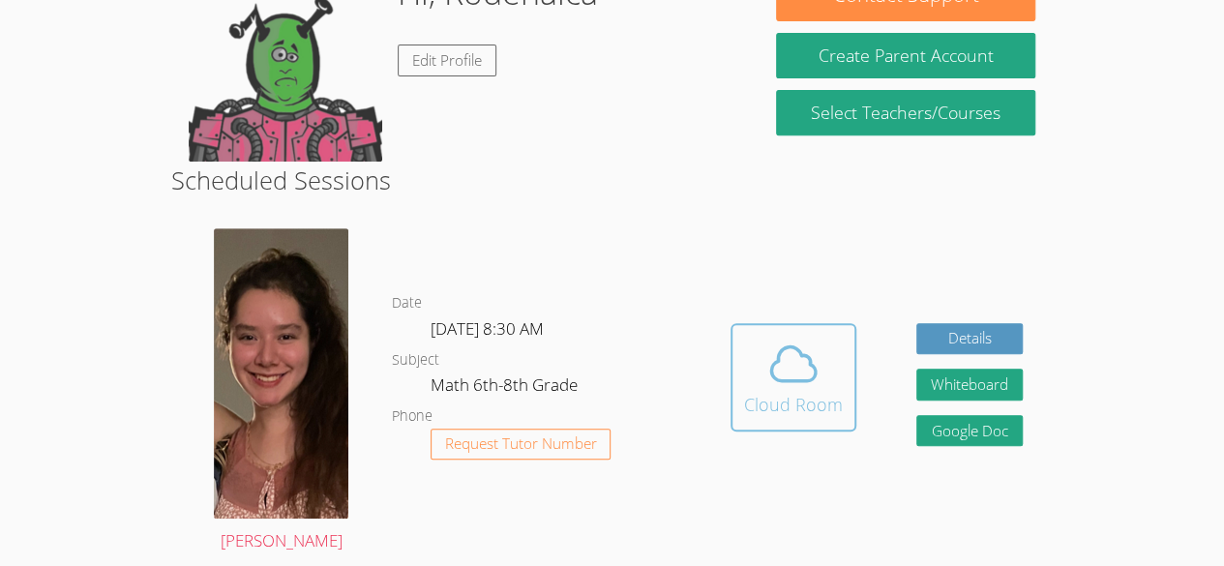 The image size is (1224, 566). Describe the element at coordinates (970, 384) in the screenshot. I see `button: Whiteboard` at that location.